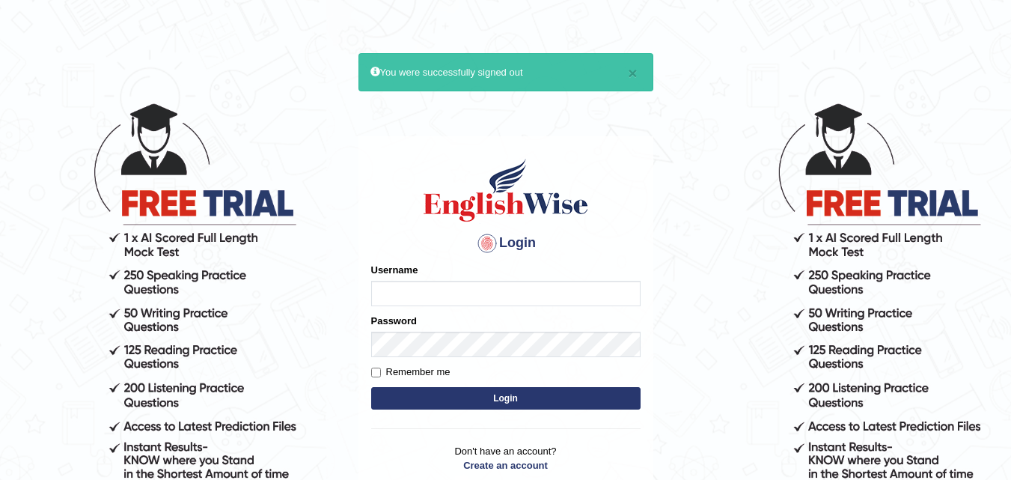 The width and height of the screenshot is (1011, 480). Describe the element at coordinates (506, 398) in the screenshot. I see `button: Login` at that location.